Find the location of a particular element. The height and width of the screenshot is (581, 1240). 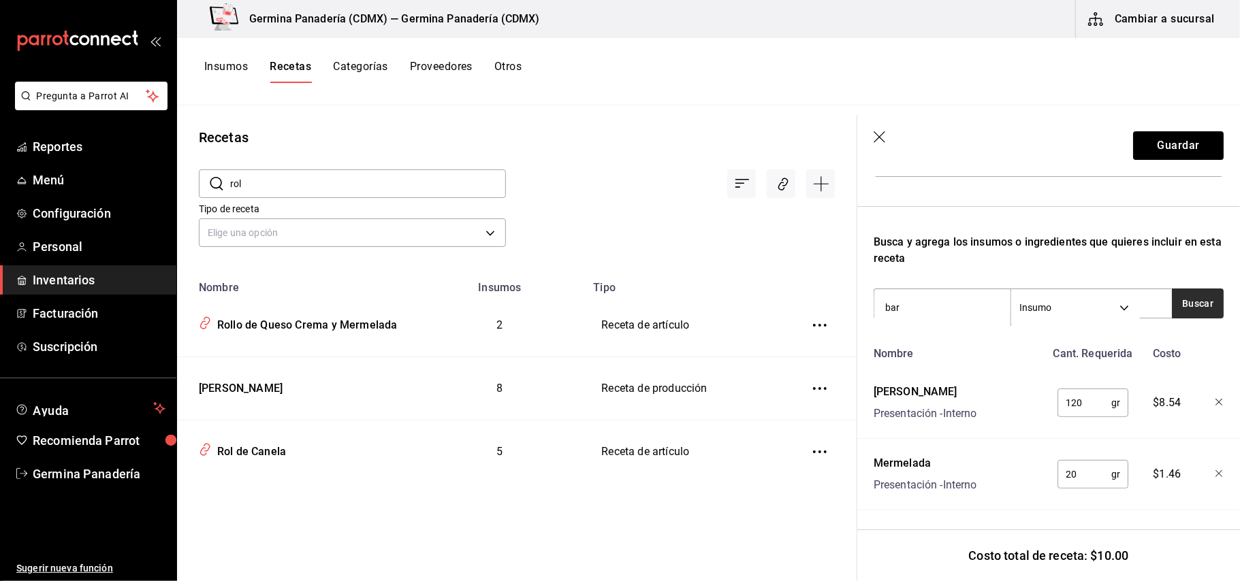

span: Pregunta a Parrot AI is located at coordinates (91, 96).